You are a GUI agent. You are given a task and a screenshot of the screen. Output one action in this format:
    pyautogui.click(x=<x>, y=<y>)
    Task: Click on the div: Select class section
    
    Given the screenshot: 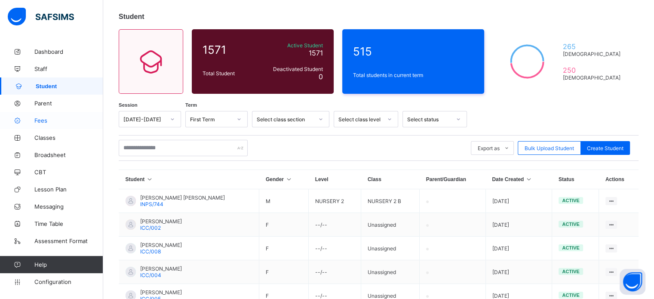 What is the action you would take?
    pyautogui.click(x=285, y=119)
    